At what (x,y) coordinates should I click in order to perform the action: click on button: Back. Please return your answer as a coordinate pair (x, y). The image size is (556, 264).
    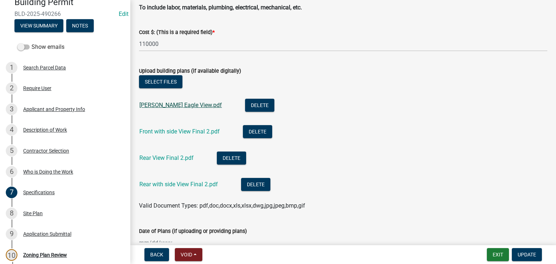
    Looking at the image, I should click on (157, 255).